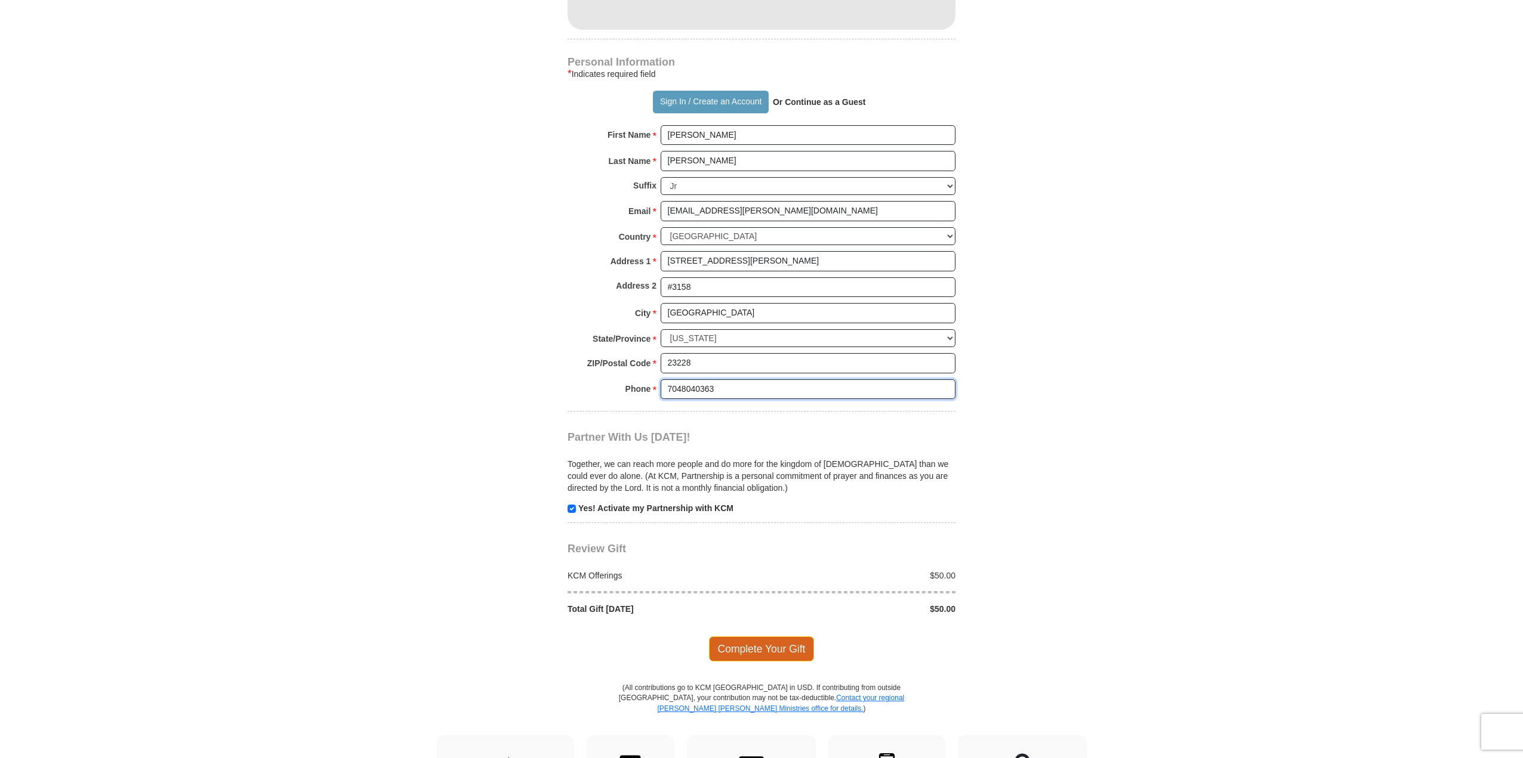  I want to click on button: Sign In / Create an Account, so click(710, 102).